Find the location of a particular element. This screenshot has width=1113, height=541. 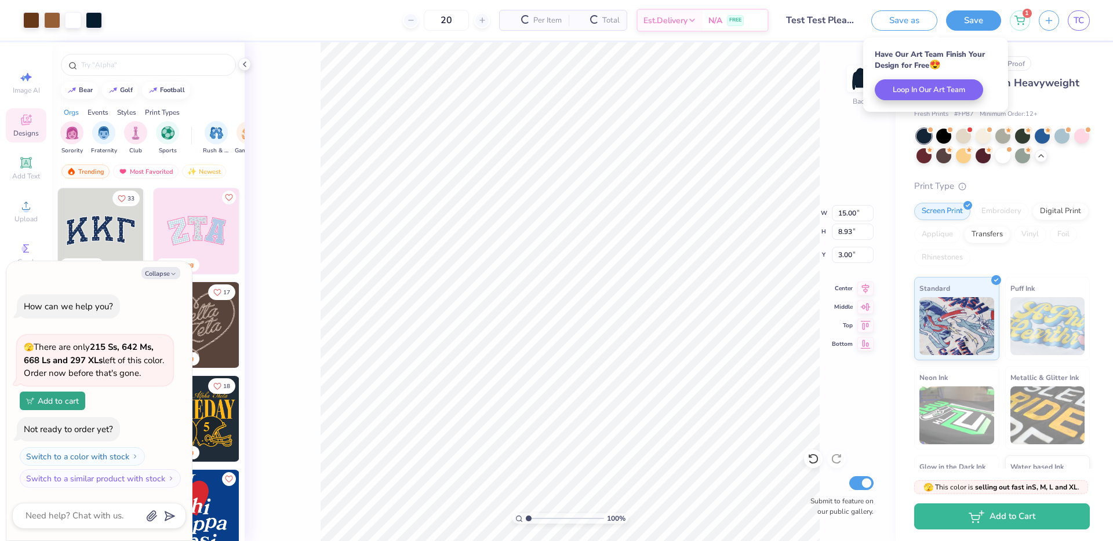

span: Neon Ink is located at coordinates (933, 377).